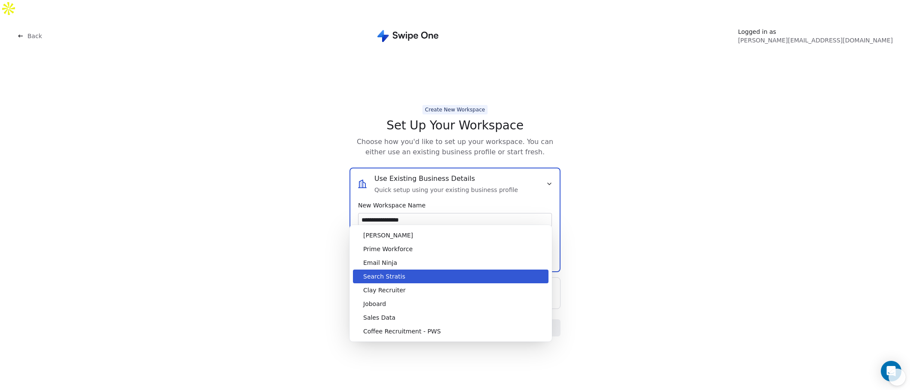  Describe the element at coordinates (384, 277) in the screenshot. I see `span: Search Stratis` at that location.